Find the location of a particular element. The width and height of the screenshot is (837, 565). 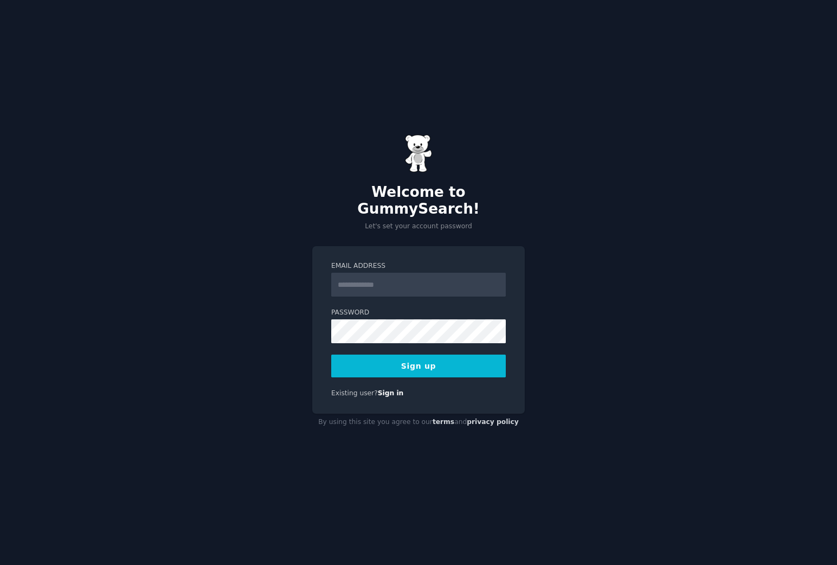

img: Gummy Bear is located at coordinates (419, 153).